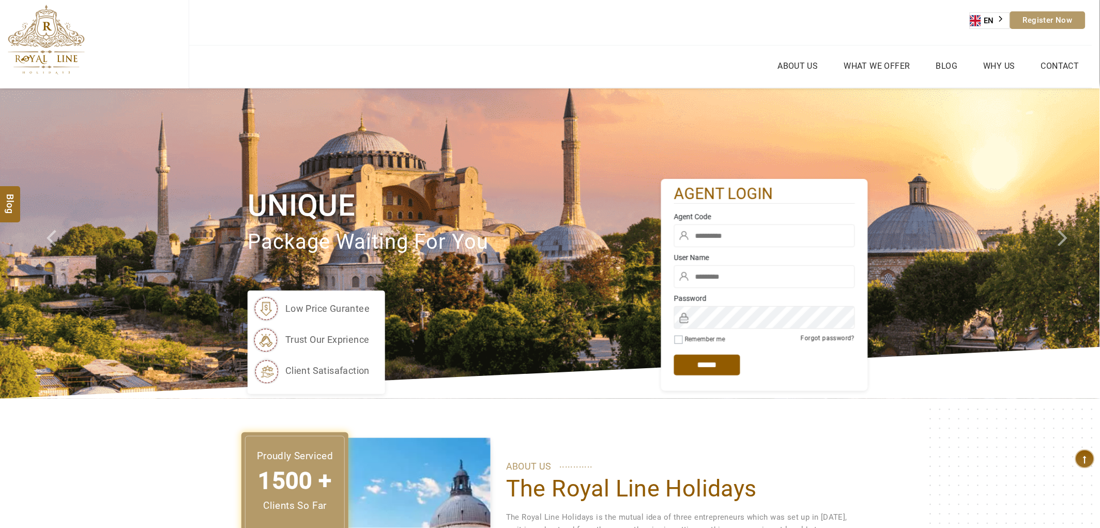 The width and height of the screenshot is (1100, 528). Describe the element at coordinates (705, 339) in the screenshot. I see `label: Remember me` at that location.